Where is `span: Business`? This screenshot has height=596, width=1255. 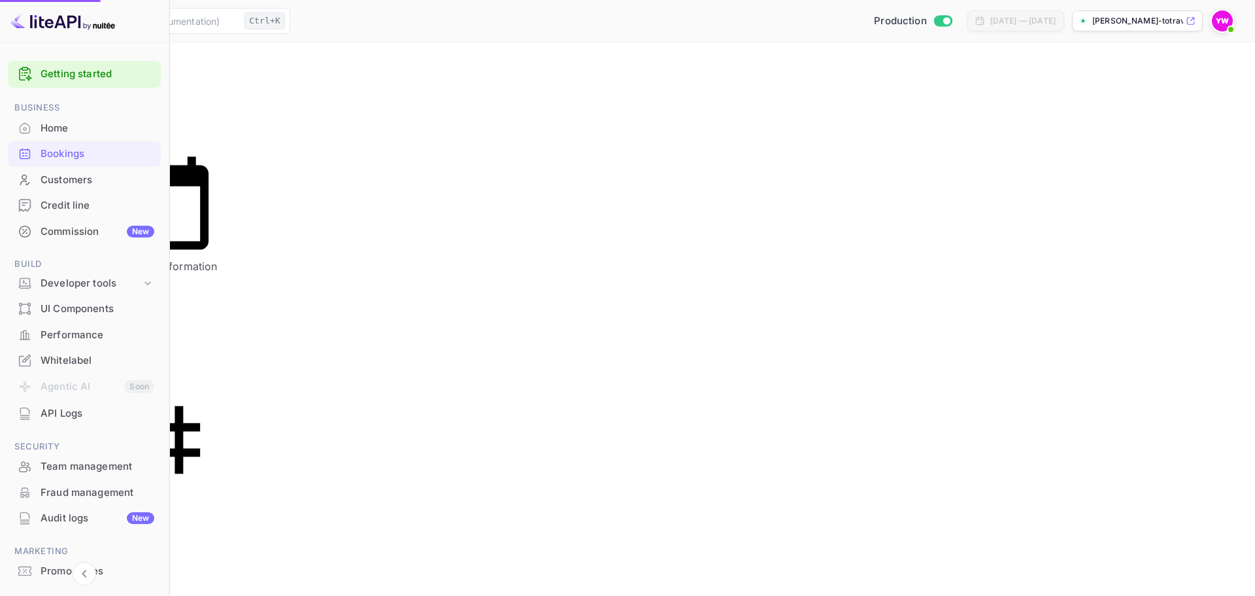 span: Business is located at coordinates (84, 108).